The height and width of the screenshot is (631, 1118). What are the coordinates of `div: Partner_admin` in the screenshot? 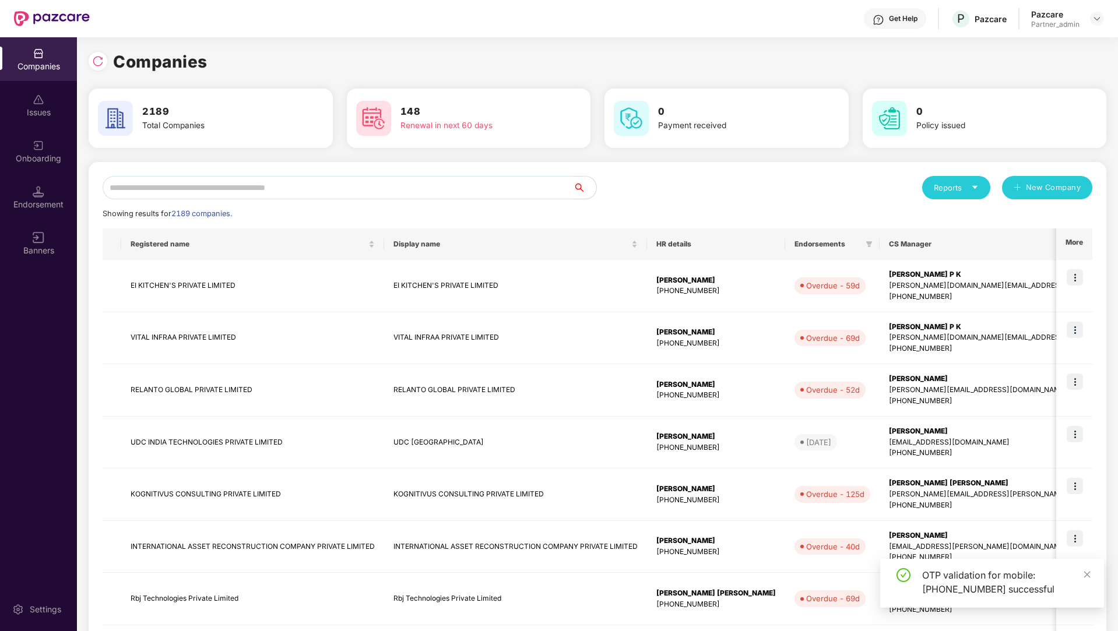 It's located at (1055, 24).